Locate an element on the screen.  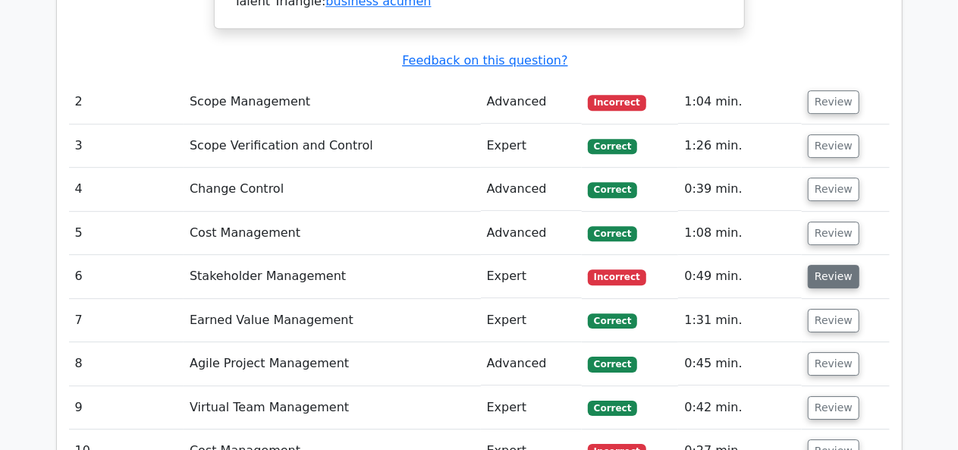
td: 1:04 min. is located at coordinates (740, 102).